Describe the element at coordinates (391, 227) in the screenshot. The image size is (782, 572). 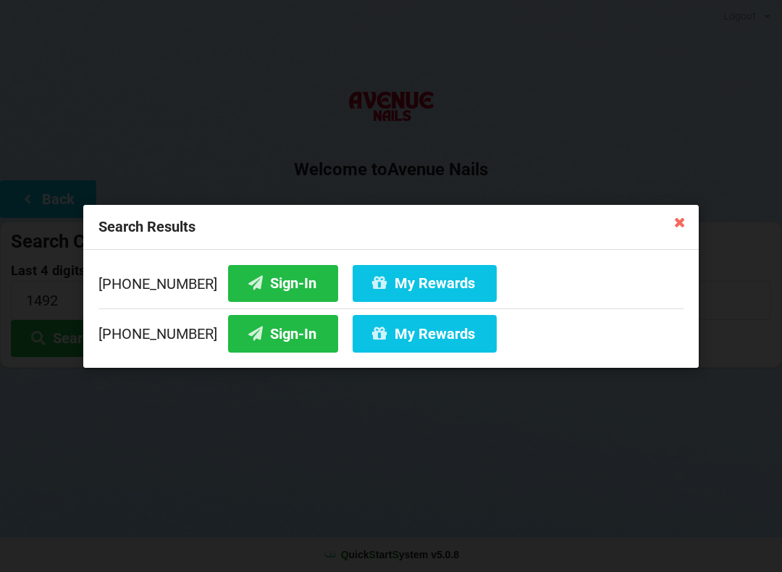
I see `div: Search Results` at that location.